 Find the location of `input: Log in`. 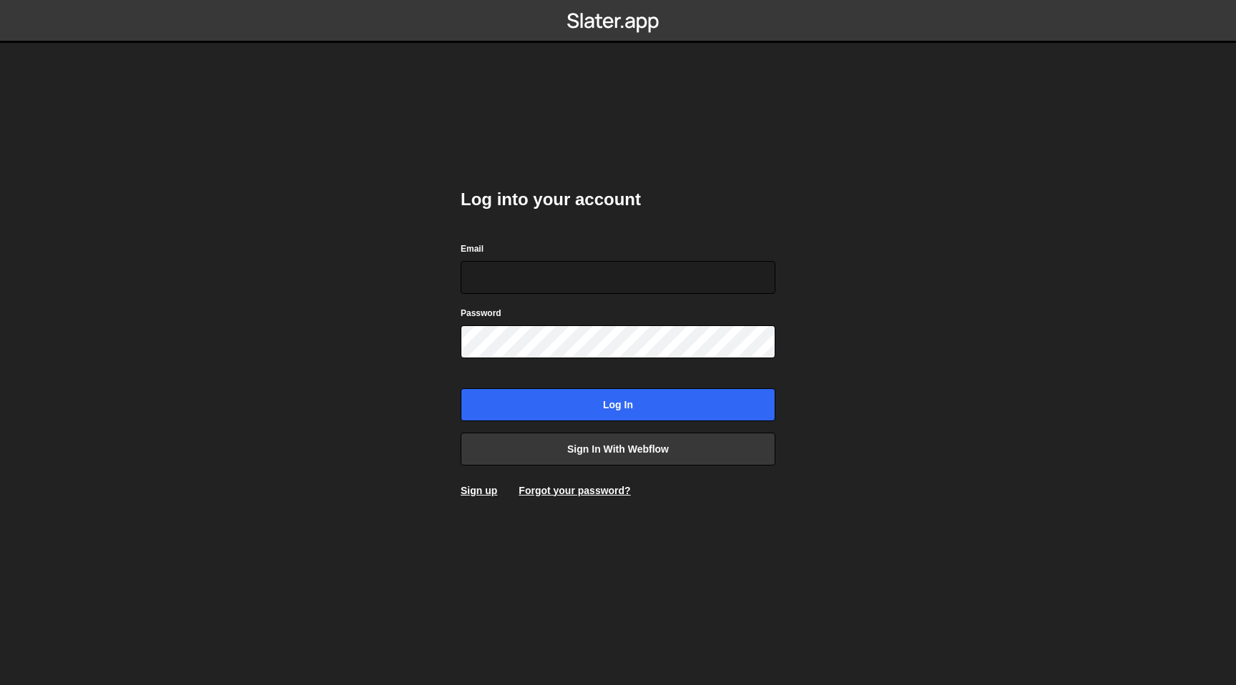

input: Log in is located at coordinates (618, 405).